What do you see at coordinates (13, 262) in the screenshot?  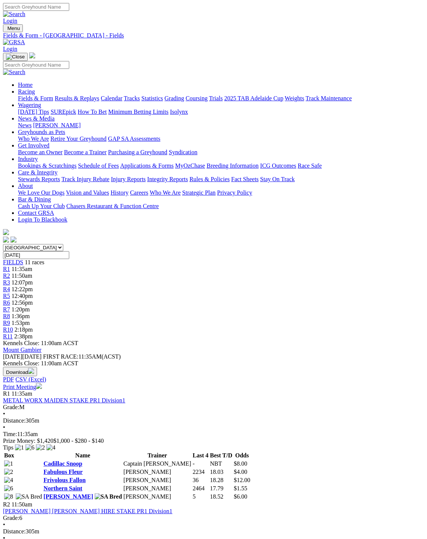 I see `a: FIELDS` at bounding box center [13, 262].